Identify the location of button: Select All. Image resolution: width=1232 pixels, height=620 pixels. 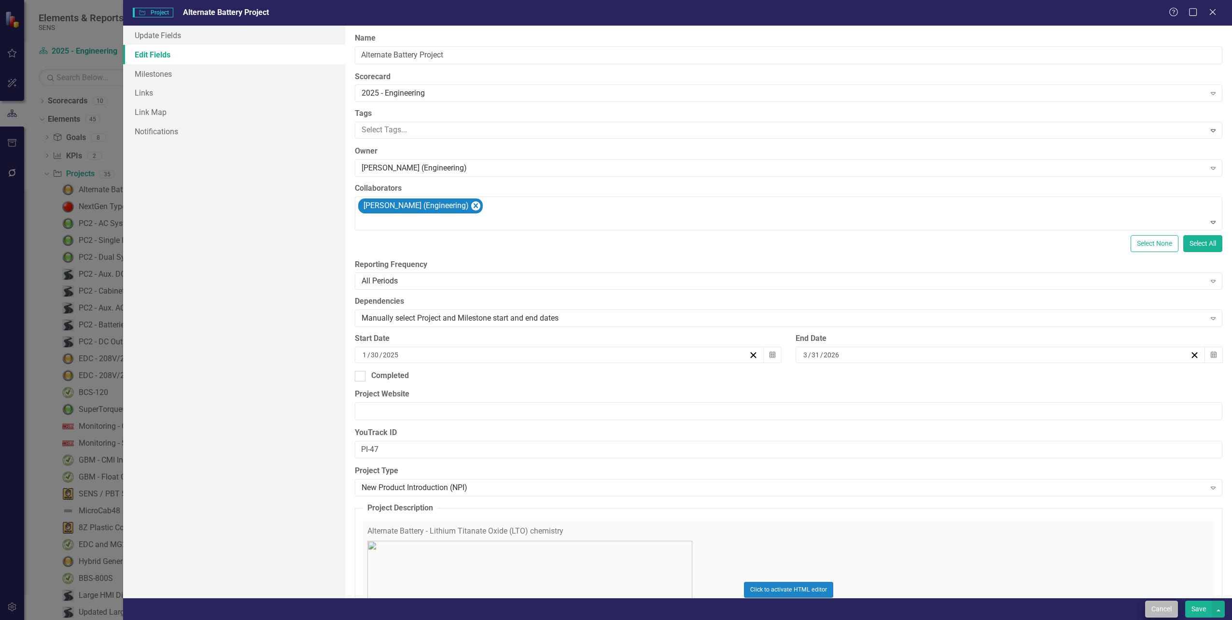
(1202, 243).